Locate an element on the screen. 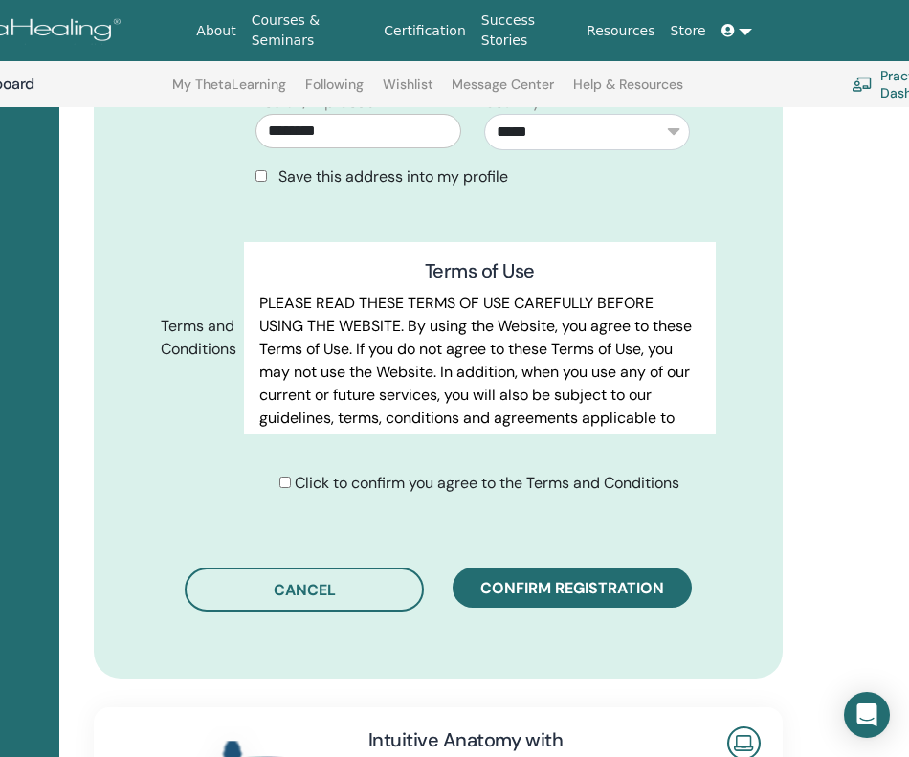 Image resolution: width=909 pixels, height=757 pixels. a: Resources is located at coordinates (621, 31).